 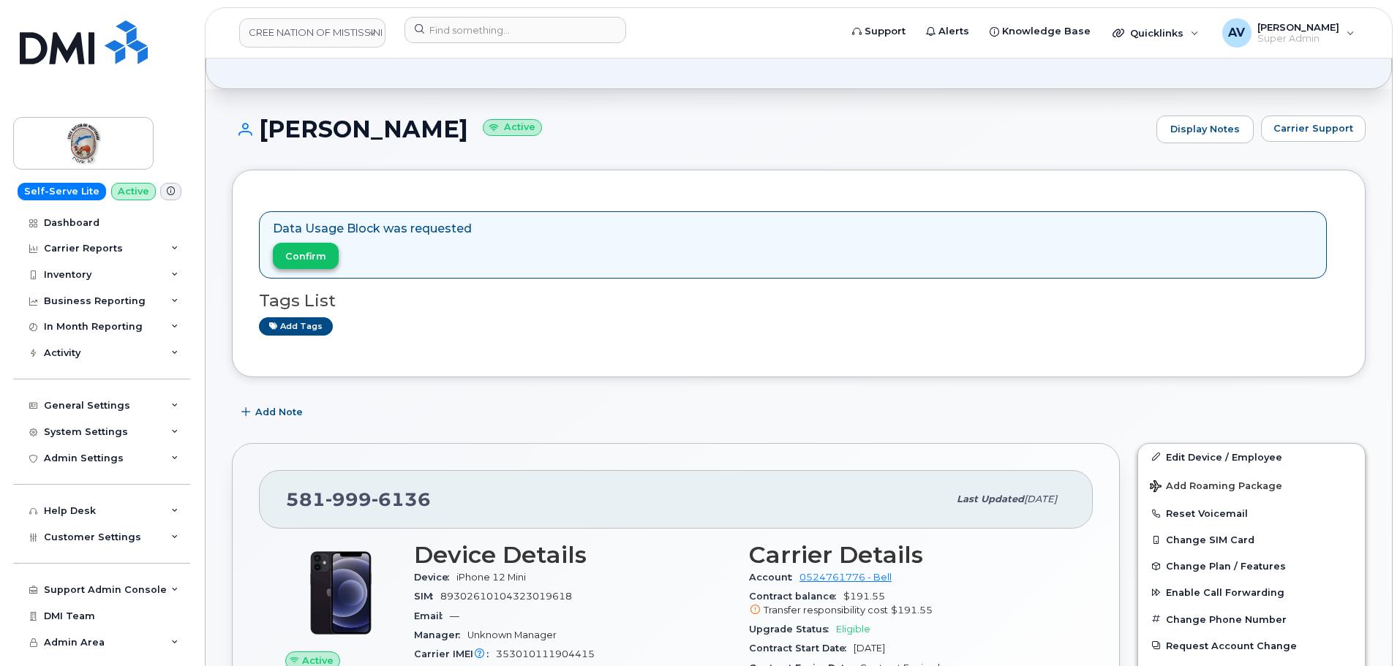 What do you see at coordinates (348, 500) in the screenshot?
I see `span: 999` at bounding box center [348, 500].